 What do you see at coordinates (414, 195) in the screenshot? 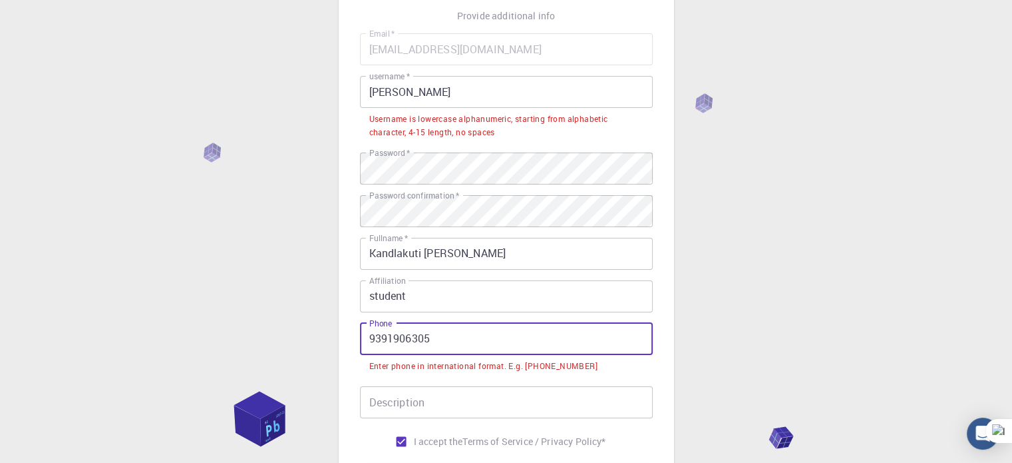
I see `label: Password confirmation` at bounding box center [414, 195].